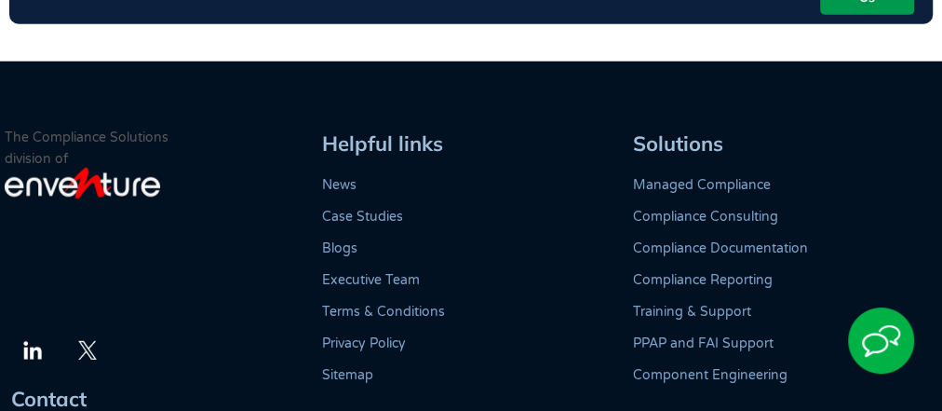  I want to click on img: The Twitter Logo, so click(88, 350).